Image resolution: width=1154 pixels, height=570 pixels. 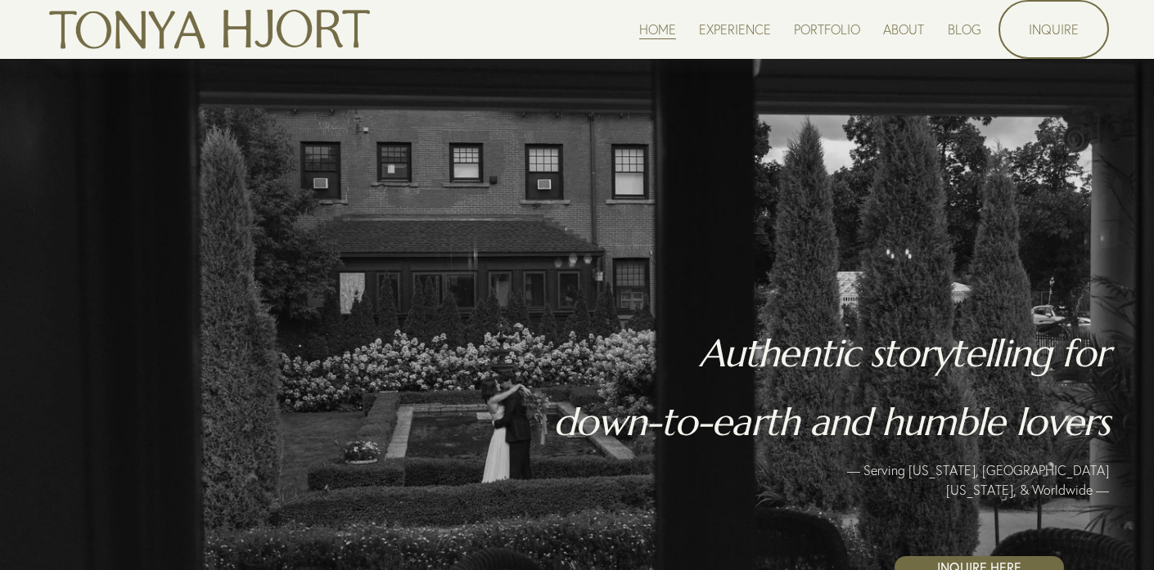 I want to click on em: down-to-earth and humble lovers, so click(x=830, y=422).